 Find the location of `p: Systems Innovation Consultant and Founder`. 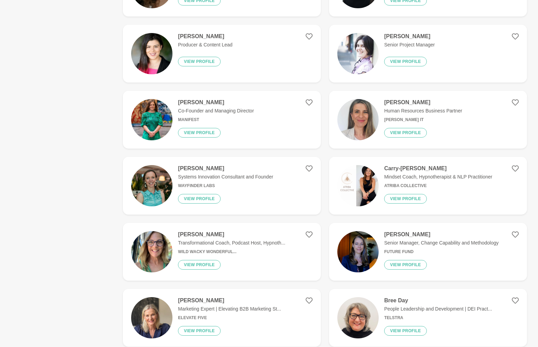

p: Systems Innovation Consultant and Founder is located at coordinates (226, 177).